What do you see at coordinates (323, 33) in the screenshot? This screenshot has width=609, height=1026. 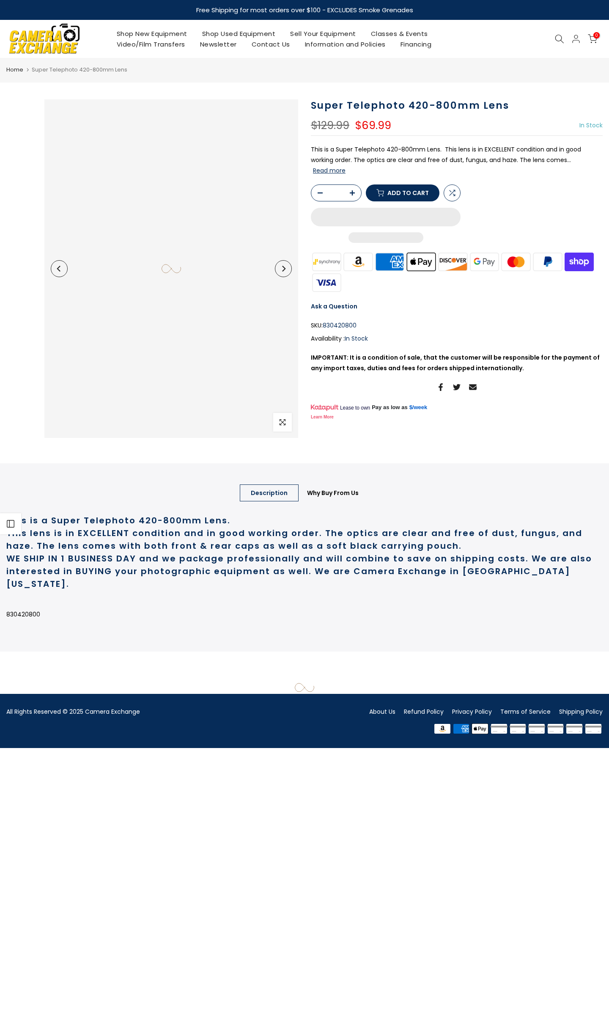 I see `a: Sell Your Equipment` at bounding box center [323, 33].